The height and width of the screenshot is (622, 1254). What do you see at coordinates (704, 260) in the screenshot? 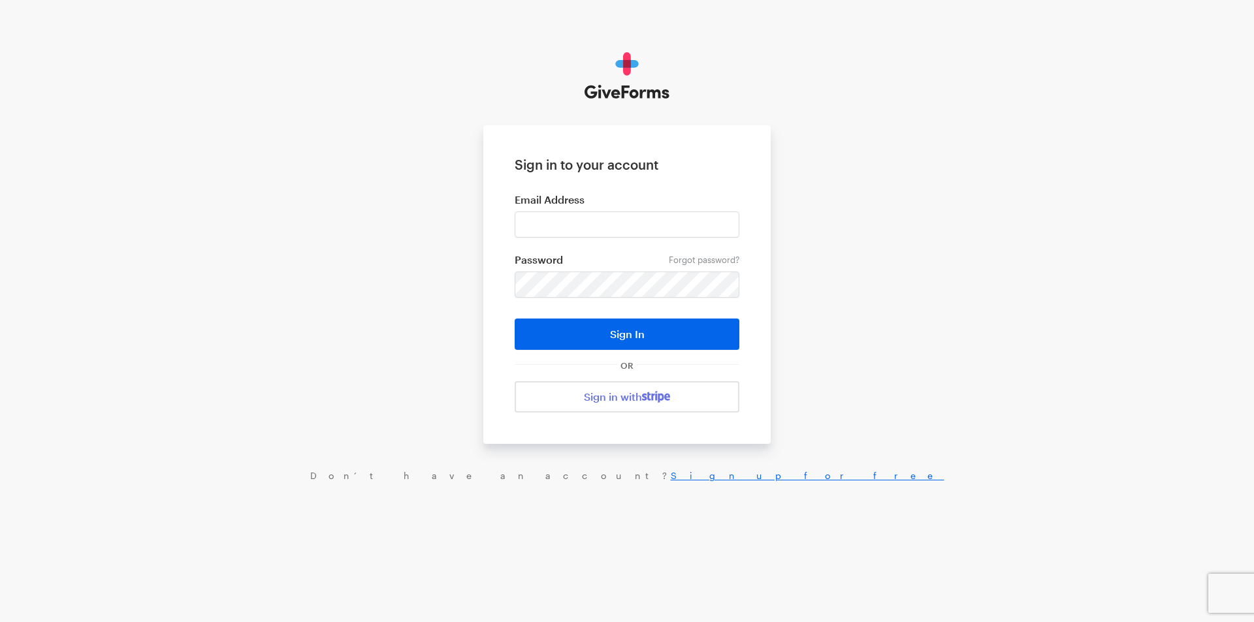
I see `a: Forgot password?` at bounding box center [704, 260].